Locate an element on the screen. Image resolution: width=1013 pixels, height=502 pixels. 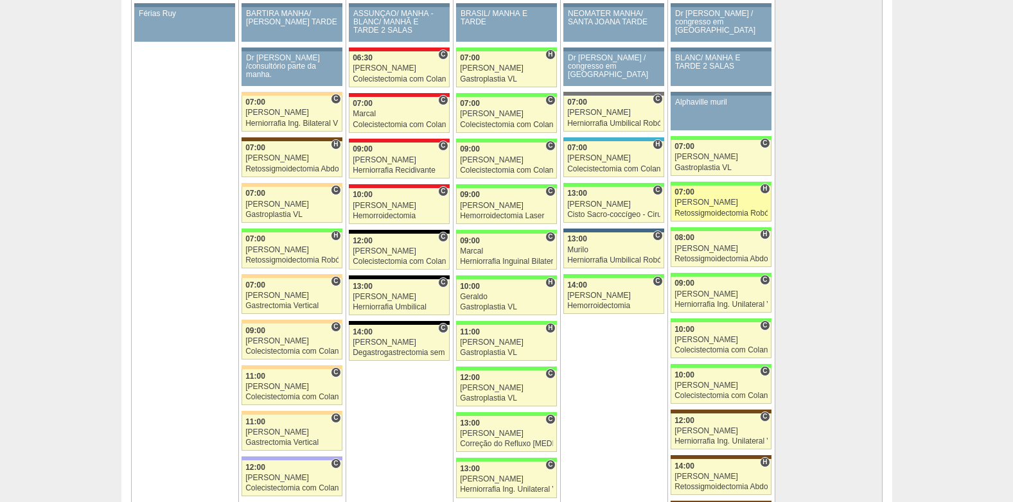
div: Key: Christóvão da Gama is located at coordinates (292, 459).